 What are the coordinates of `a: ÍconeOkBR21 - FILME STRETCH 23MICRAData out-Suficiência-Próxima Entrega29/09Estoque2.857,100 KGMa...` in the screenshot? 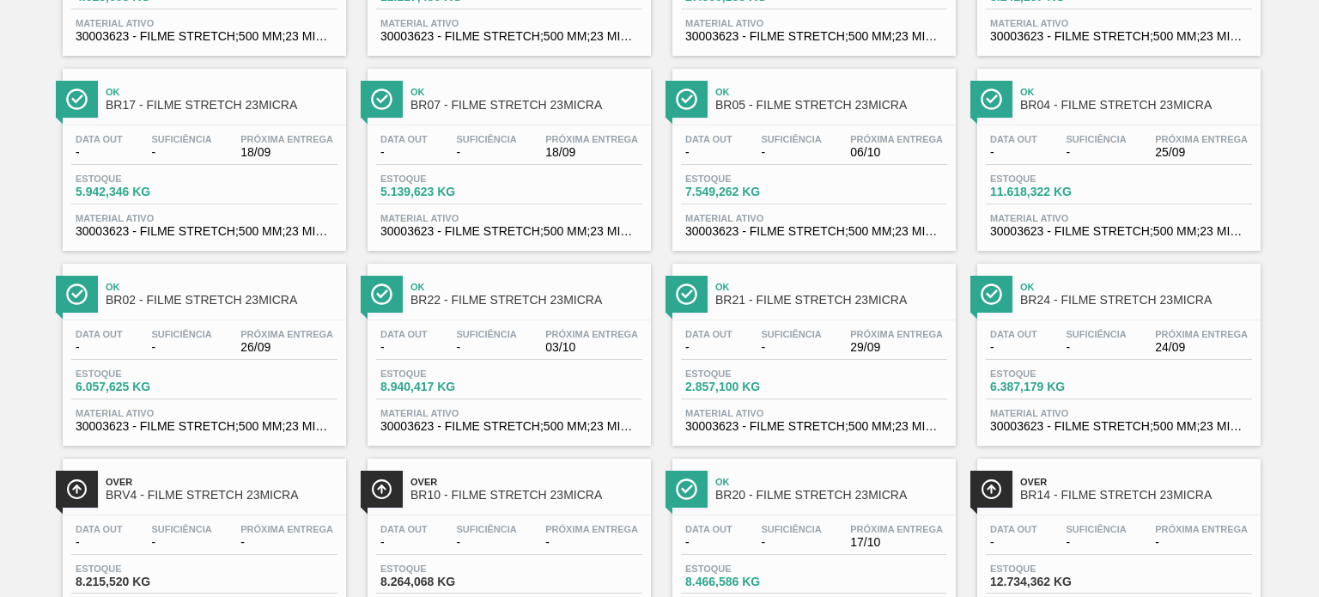 It's located at (812, 348).